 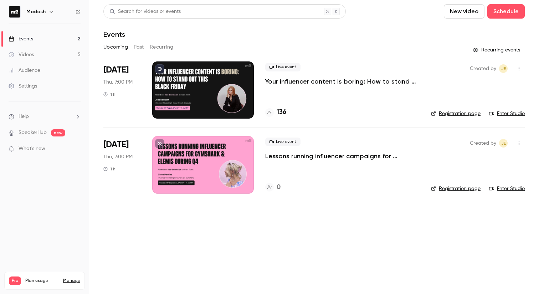 I want to click on div: Settings, so click(x=23, y=86).